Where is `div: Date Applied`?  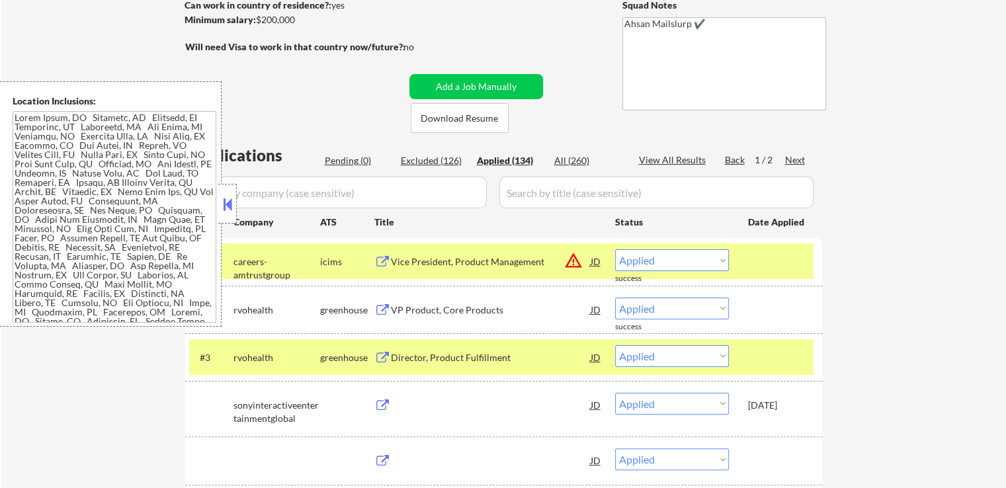
div: Date Applied is located at coordinates (777, 222).